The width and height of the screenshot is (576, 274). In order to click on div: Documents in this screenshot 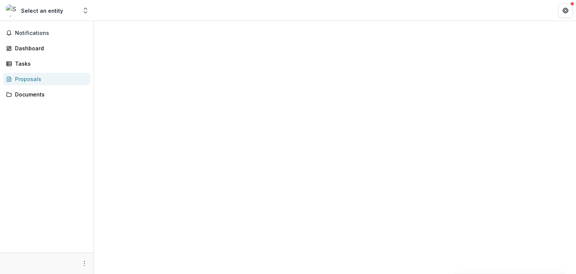, I will do `click(49, 94)`.